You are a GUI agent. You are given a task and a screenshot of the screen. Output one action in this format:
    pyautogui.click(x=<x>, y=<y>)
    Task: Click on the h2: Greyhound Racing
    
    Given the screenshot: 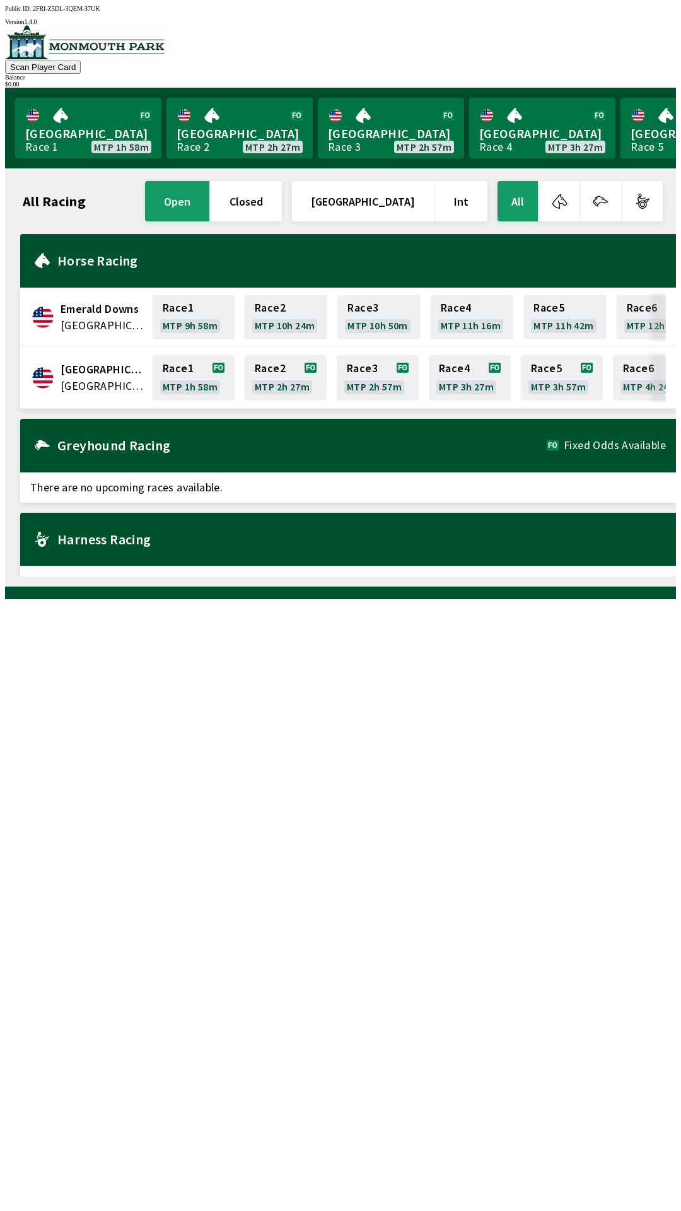 What is the action you would take?
    pyautogui.click(x=302, y=445)
    